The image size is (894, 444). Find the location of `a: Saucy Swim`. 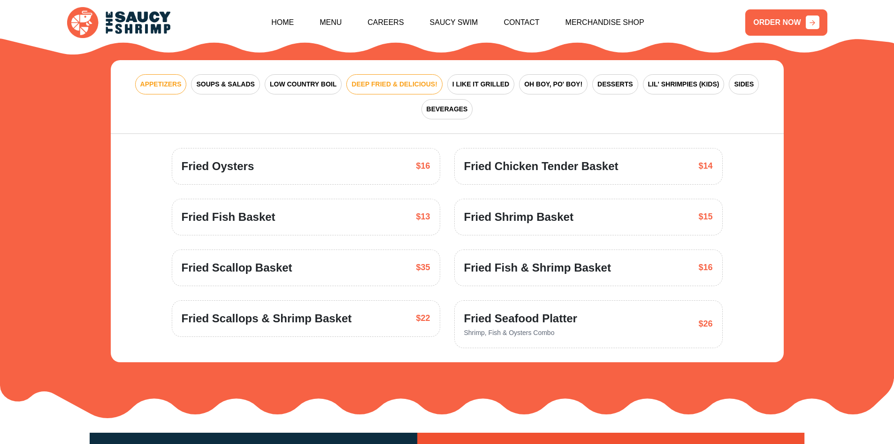

a: Saucy Swim is located at coordinates (454, 23).